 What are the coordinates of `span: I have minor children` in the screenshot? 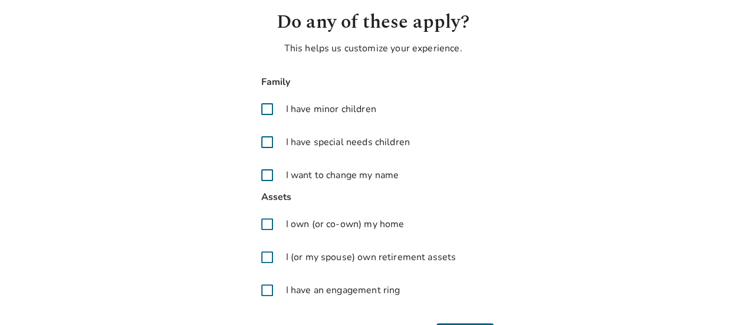 It's located at (331, 109).